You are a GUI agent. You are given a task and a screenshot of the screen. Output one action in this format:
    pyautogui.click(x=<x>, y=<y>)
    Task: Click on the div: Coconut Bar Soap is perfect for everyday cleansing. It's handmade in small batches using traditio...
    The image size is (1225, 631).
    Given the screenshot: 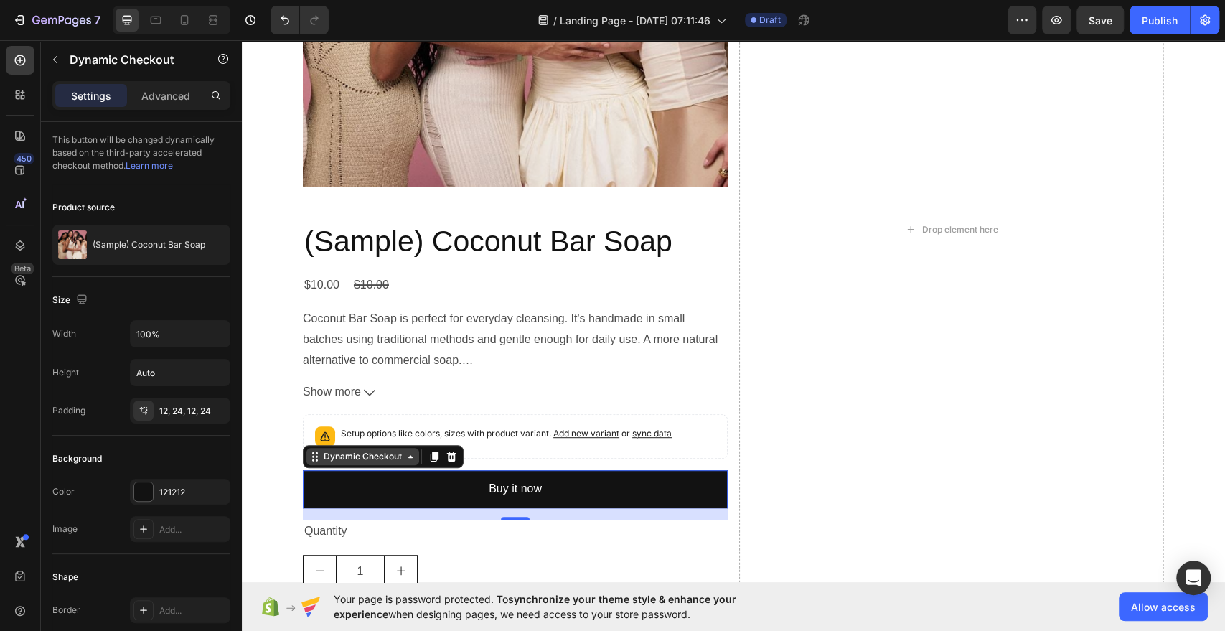 What is the action you would take?
    pyautogui.click(x=274, y=299)
    